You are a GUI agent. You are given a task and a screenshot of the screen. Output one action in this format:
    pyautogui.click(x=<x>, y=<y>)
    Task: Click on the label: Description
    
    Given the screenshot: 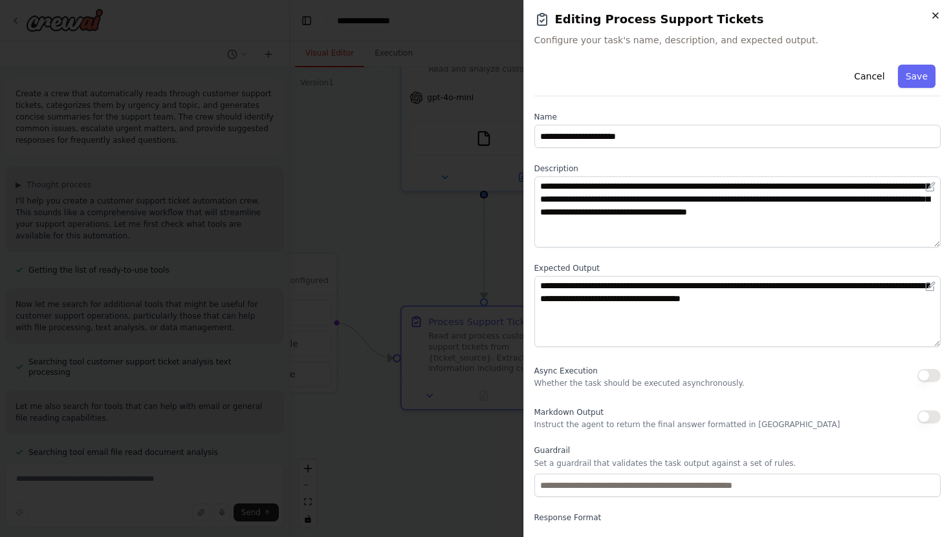 What is the action you would take?
    pyautogui.click(x=737, y=169)
    